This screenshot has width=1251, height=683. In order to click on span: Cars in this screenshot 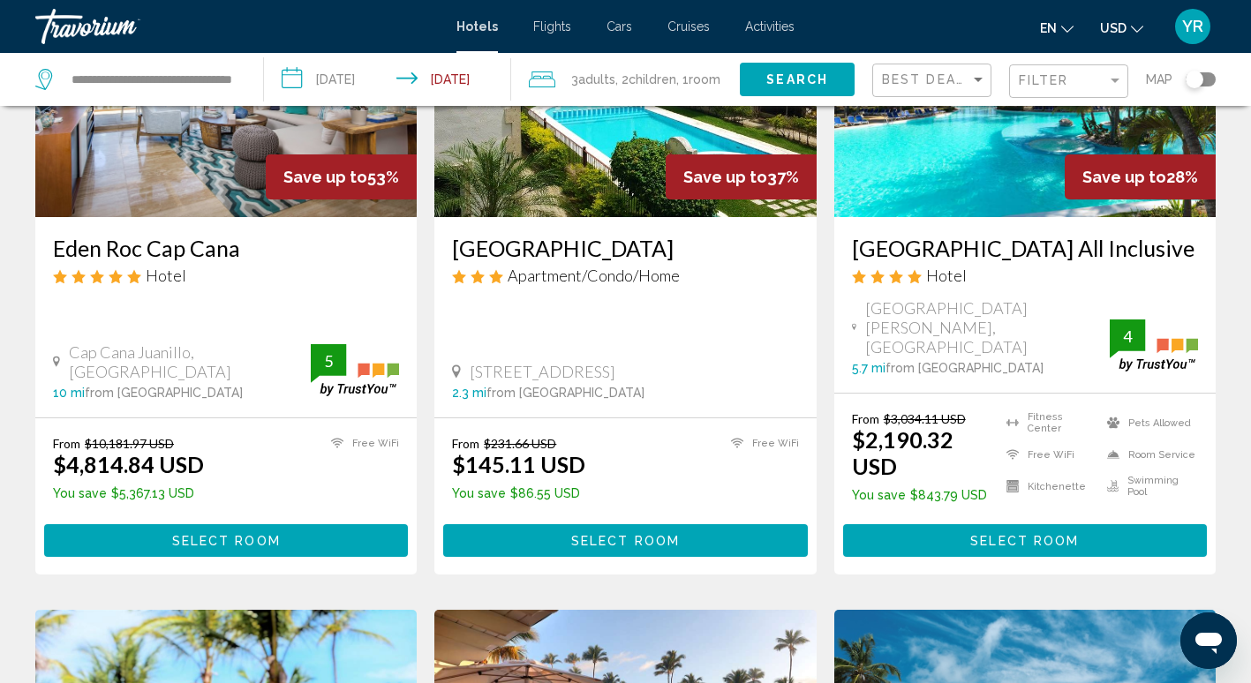, I will do `click(619, 26)`.